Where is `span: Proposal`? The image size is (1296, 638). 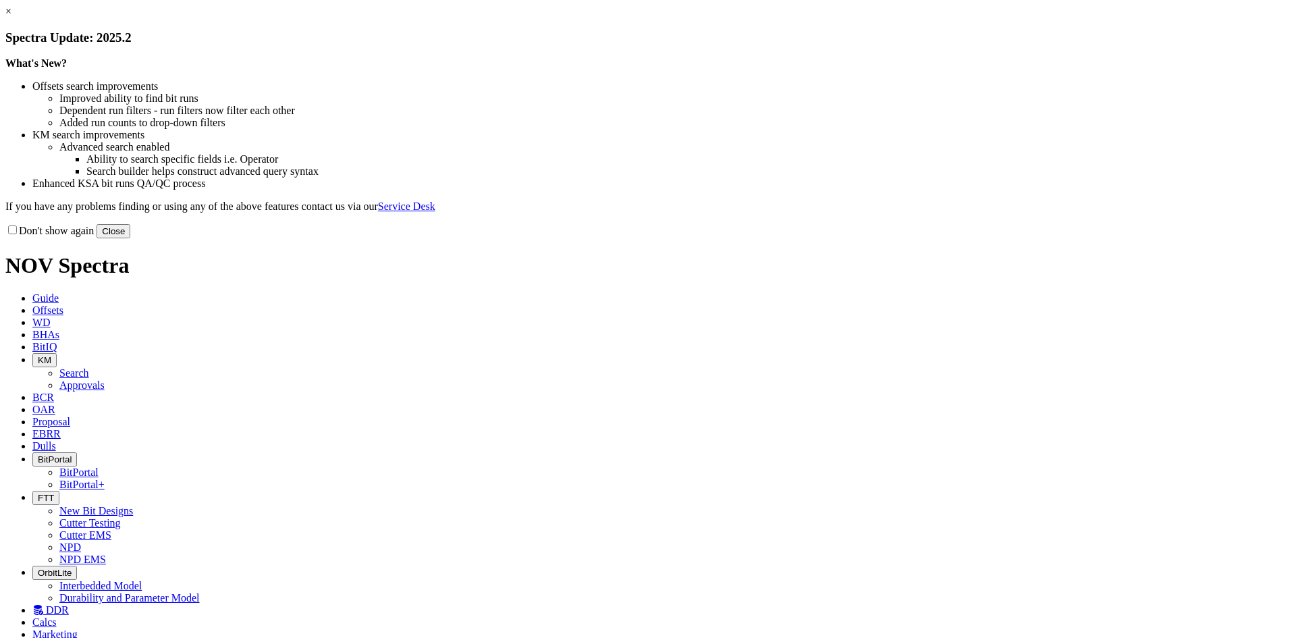 span: Proposal is located at coordinates (51, 421).